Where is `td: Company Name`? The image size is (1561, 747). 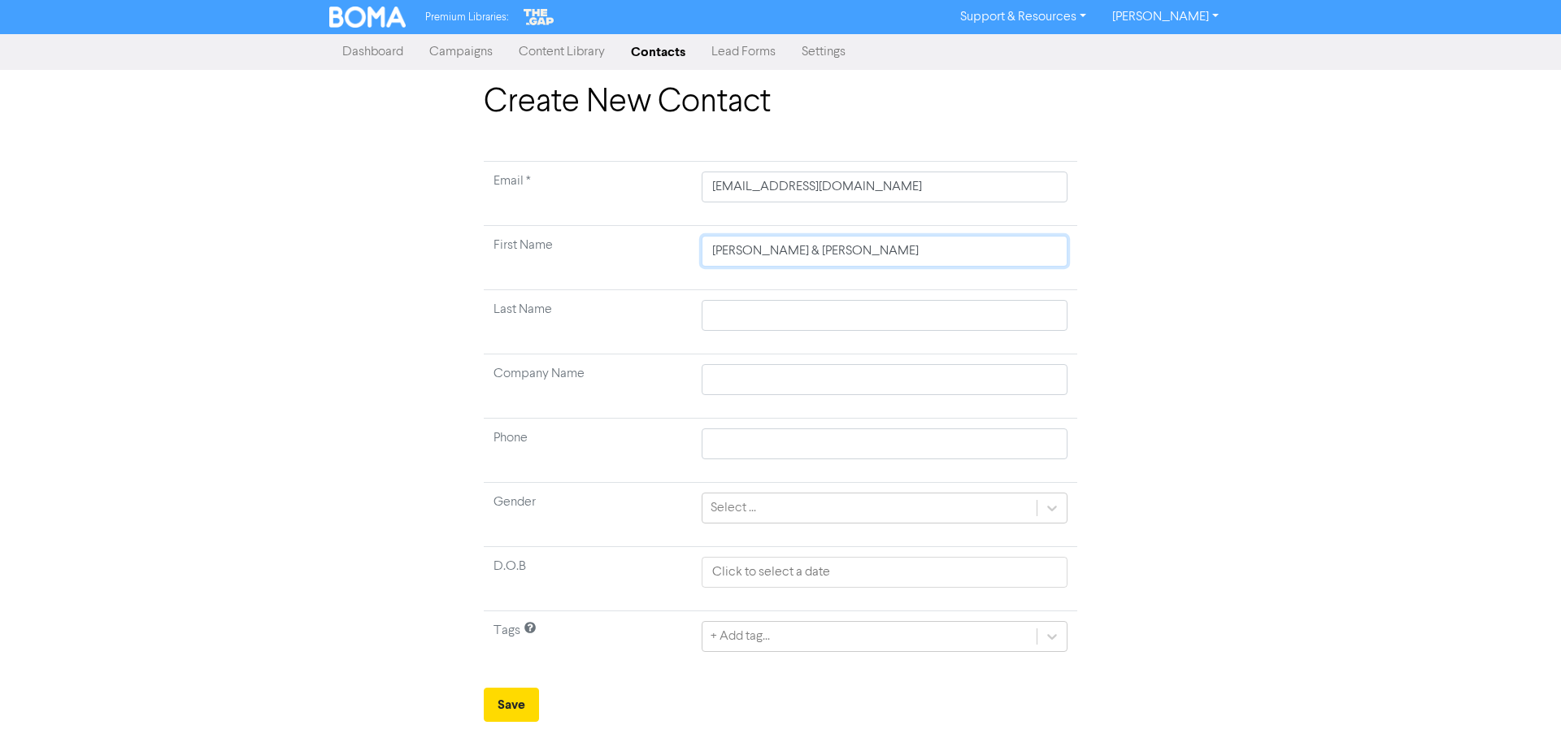 td: Company Name is located at coordinates (588, 386).